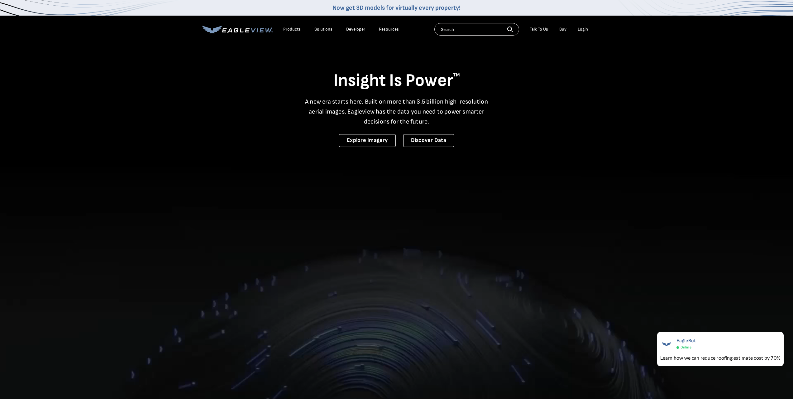 The height and width of the screenshot is (399, 793). Describe the element at coordinates (356, 29) in the screenshot. I see `a: Developer` at that location.